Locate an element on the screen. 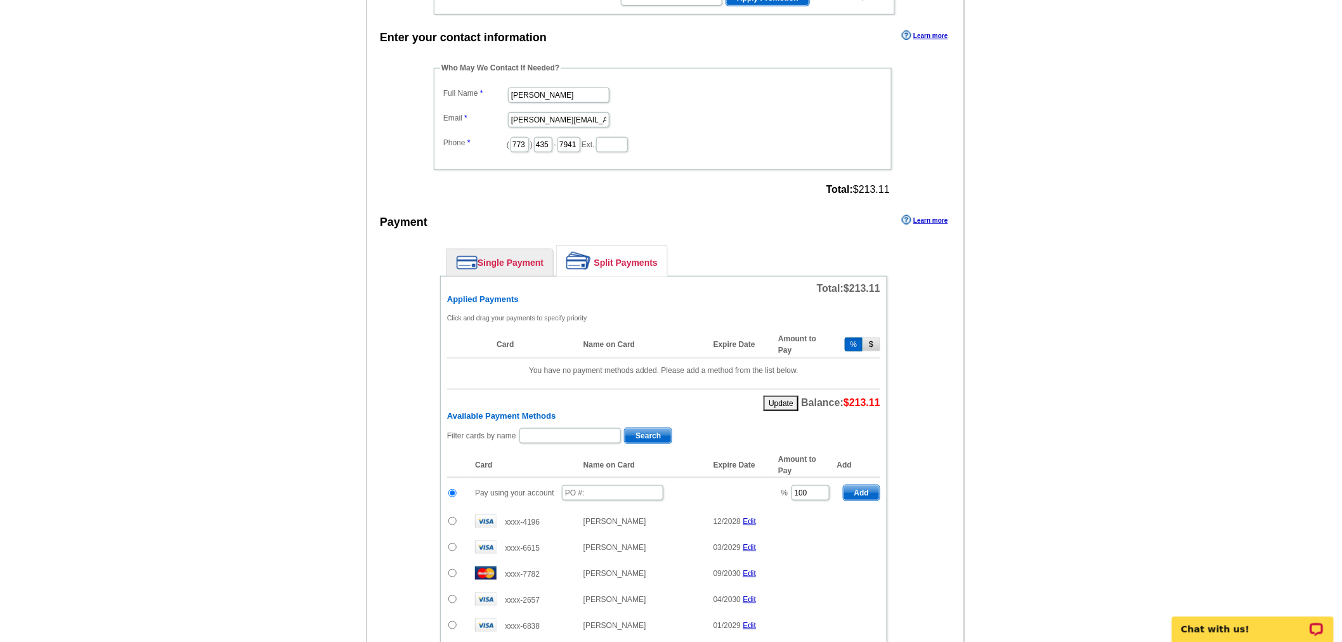 The height and width of the screenshot is (642, 1342). span: Total: is located at coordinates (849, 288).